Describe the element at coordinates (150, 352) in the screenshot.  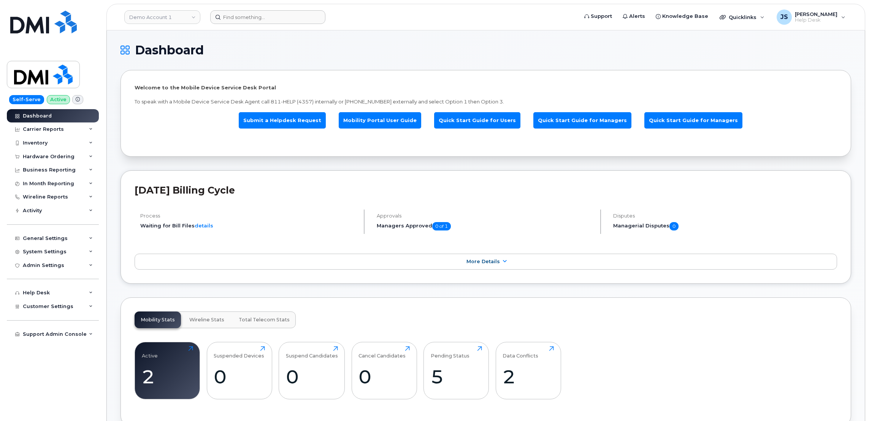
I see `div: Active` at that location.